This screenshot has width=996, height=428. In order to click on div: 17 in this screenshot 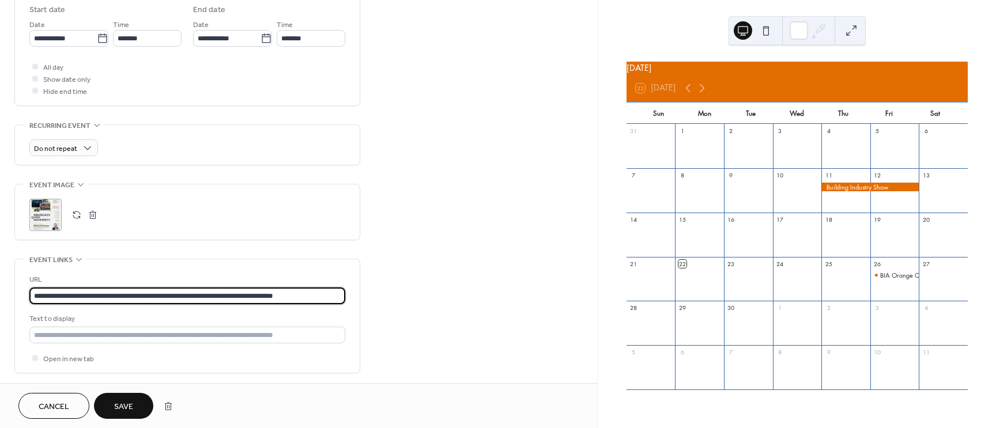, I will do `click(780, 220)`.